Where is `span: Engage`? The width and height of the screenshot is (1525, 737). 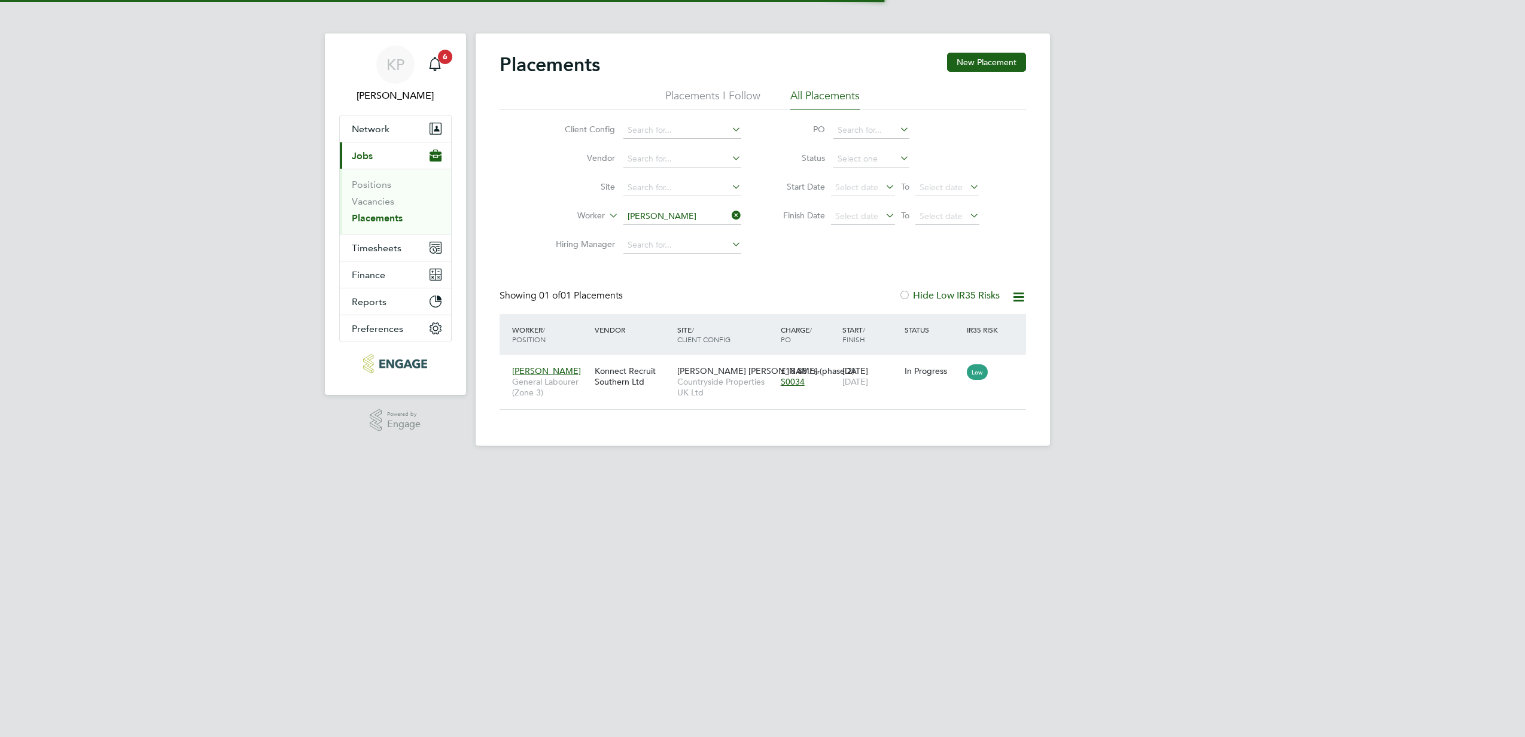
span: Engage is located at coordinates (404, 424).